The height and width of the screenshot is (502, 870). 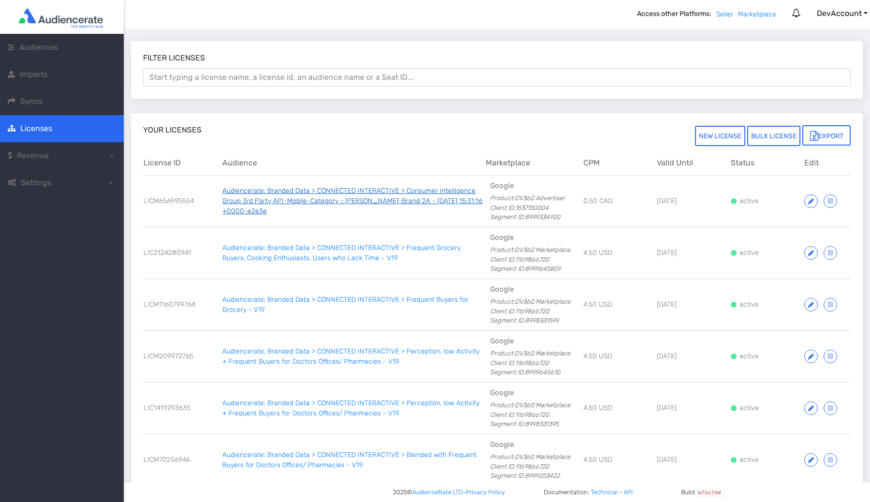 What do you see at coordinates (345, 305) in the screenshot?
I see `a: Audiencerate: Branded Data > CONNECTED INTERACTIVE > Frequent Buyers for Grocery - V19` at bounding box center [345, 305].